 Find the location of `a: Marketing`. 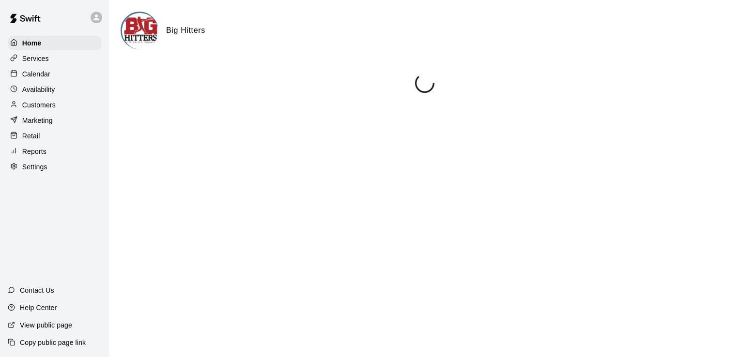

a: Marketing is located at coordinates (54, 121).